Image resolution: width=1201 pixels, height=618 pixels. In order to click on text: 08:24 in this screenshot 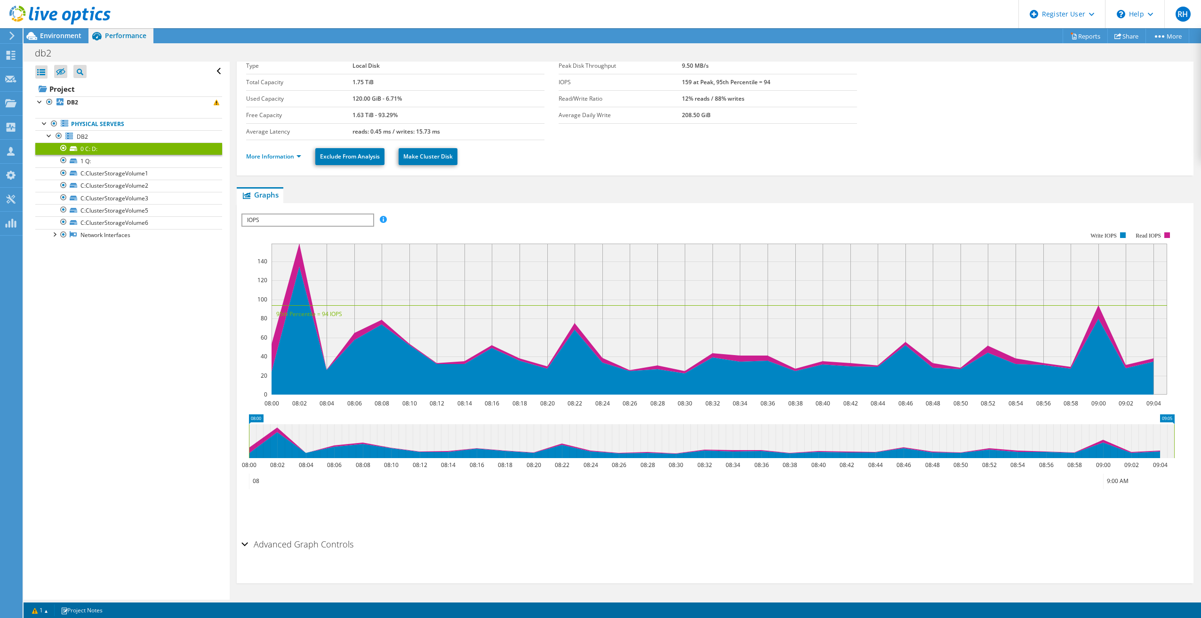, I will do `click(602, 403)`.